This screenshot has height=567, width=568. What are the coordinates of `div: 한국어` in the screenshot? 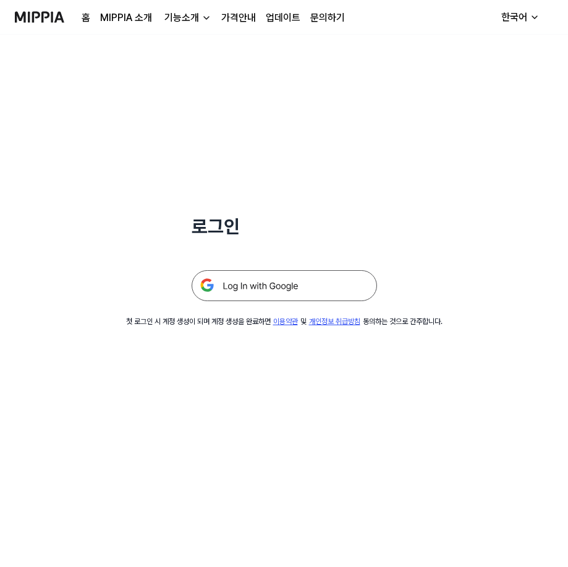 It's located at (514, 17).